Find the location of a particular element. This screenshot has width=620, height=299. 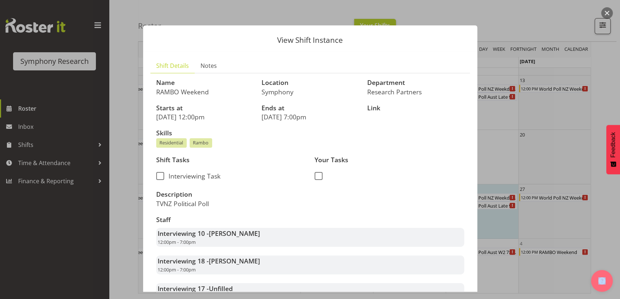

h3: Department is located at coordinates (415, 83).